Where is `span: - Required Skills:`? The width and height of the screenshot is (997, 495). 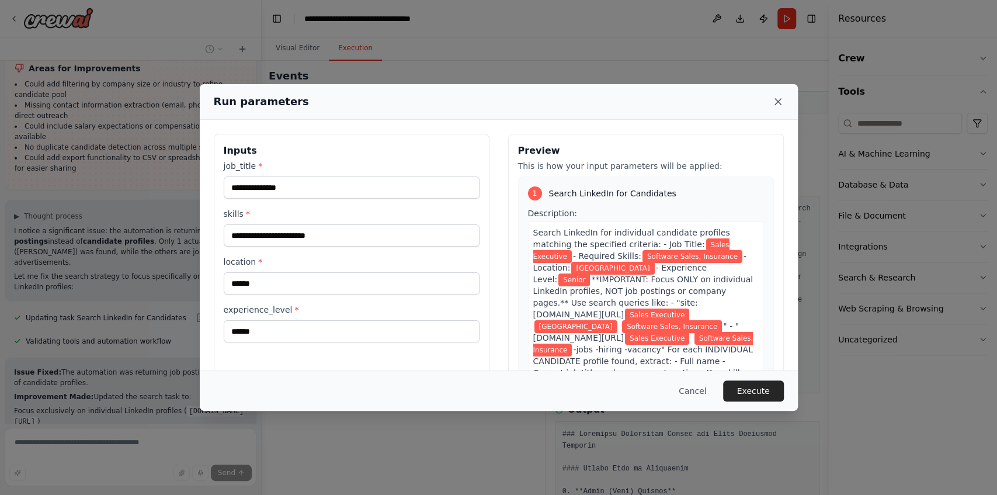 span: - Required Skills: is located at coordinates (607, 256).